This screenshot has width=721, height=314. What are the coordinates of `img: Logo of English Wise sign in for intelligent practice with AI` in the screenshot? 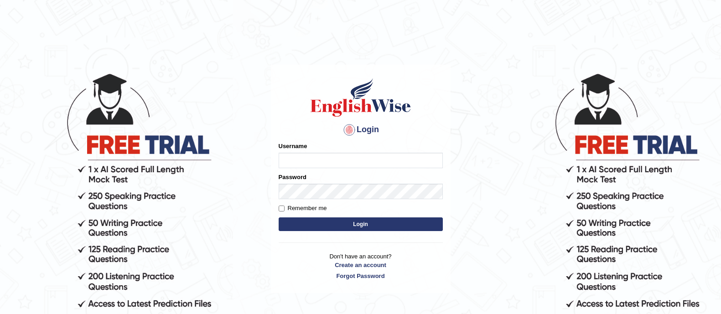 It's located at (361, 98).